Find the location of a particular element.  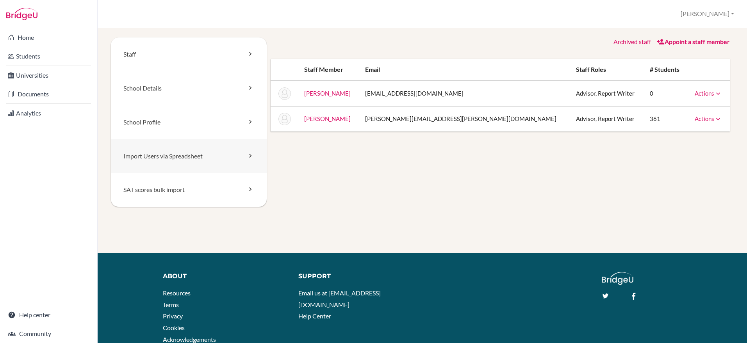

th: Staff member is located at coordinates (328, 70).